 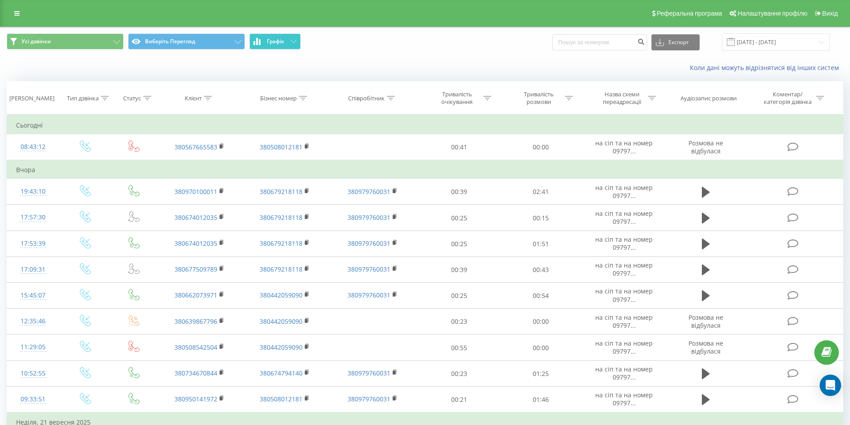 What do you see at coordinates (65, 41) in the screenshot?
I see `button: Усі дзвінки` at bounding box center [65, 41].